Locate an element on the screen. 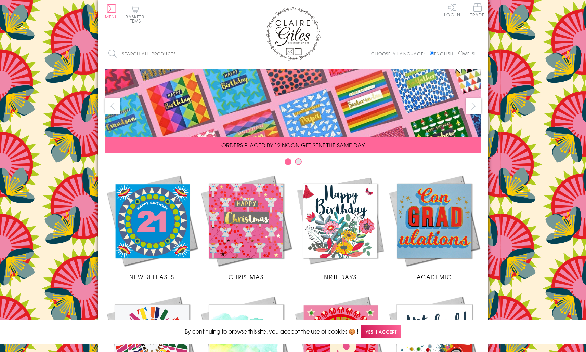  a: New Releases is located at coordinates (152, 227).